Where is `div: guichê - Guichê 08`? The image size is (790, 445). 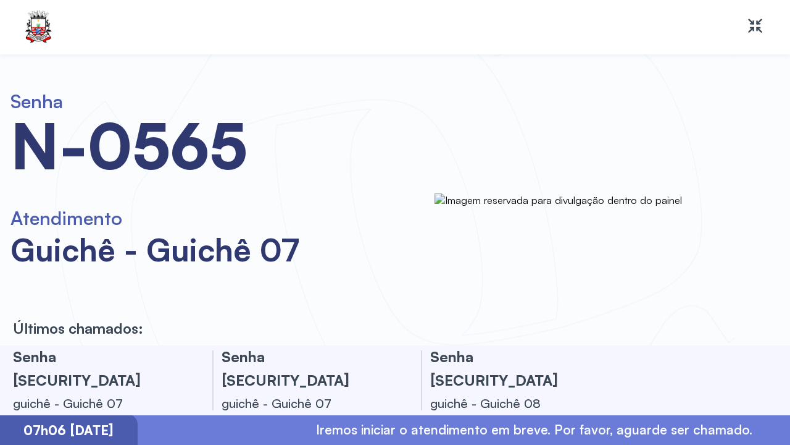
div: guichê - Guichê 08 is located at coordinates (514, 403).